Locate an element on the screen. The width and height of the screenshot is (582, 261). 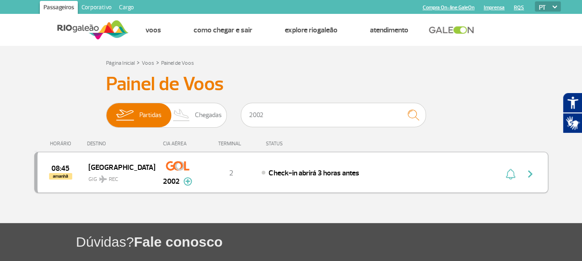
a: Atendimento is located at coordinates (389, 30).